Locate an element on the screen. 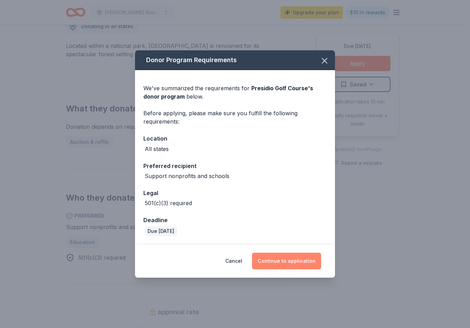 The height and width of the screenshot is (328, 470). div: Deadline is located at coordinates (235, 220).